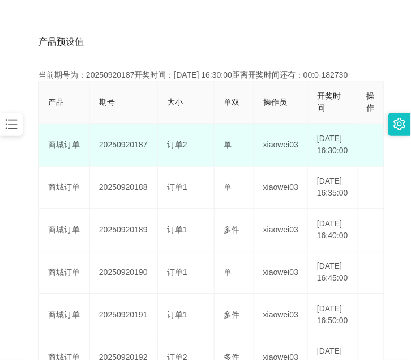  I want to click on td: 20250920188, so click(124, 188).